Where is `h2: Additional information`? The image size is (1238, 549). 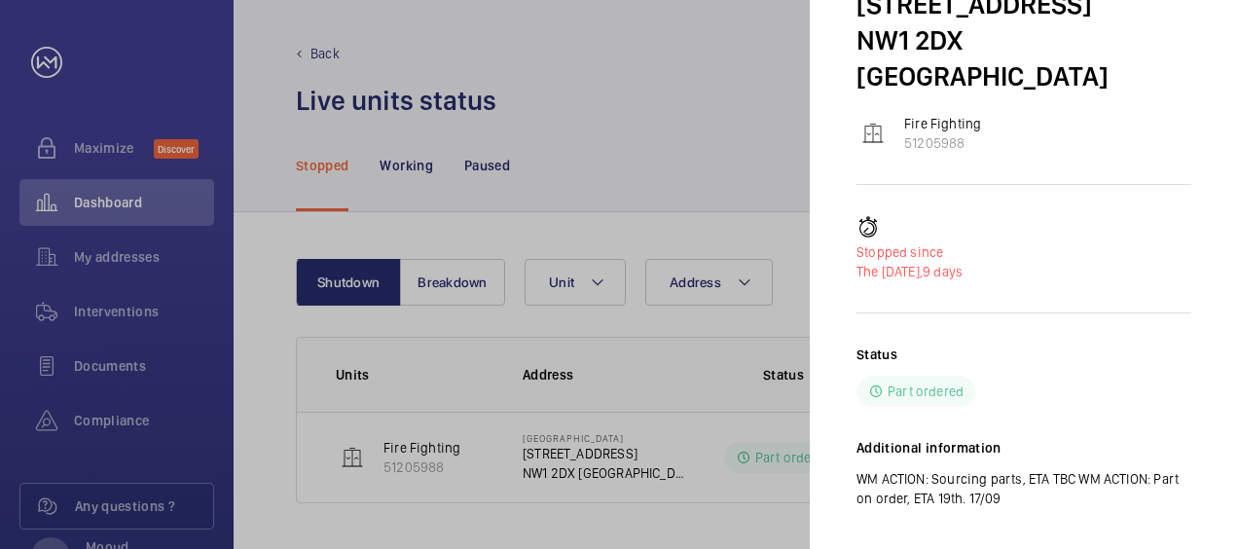
h2: Additional information is located at coordinates (1024, 448).